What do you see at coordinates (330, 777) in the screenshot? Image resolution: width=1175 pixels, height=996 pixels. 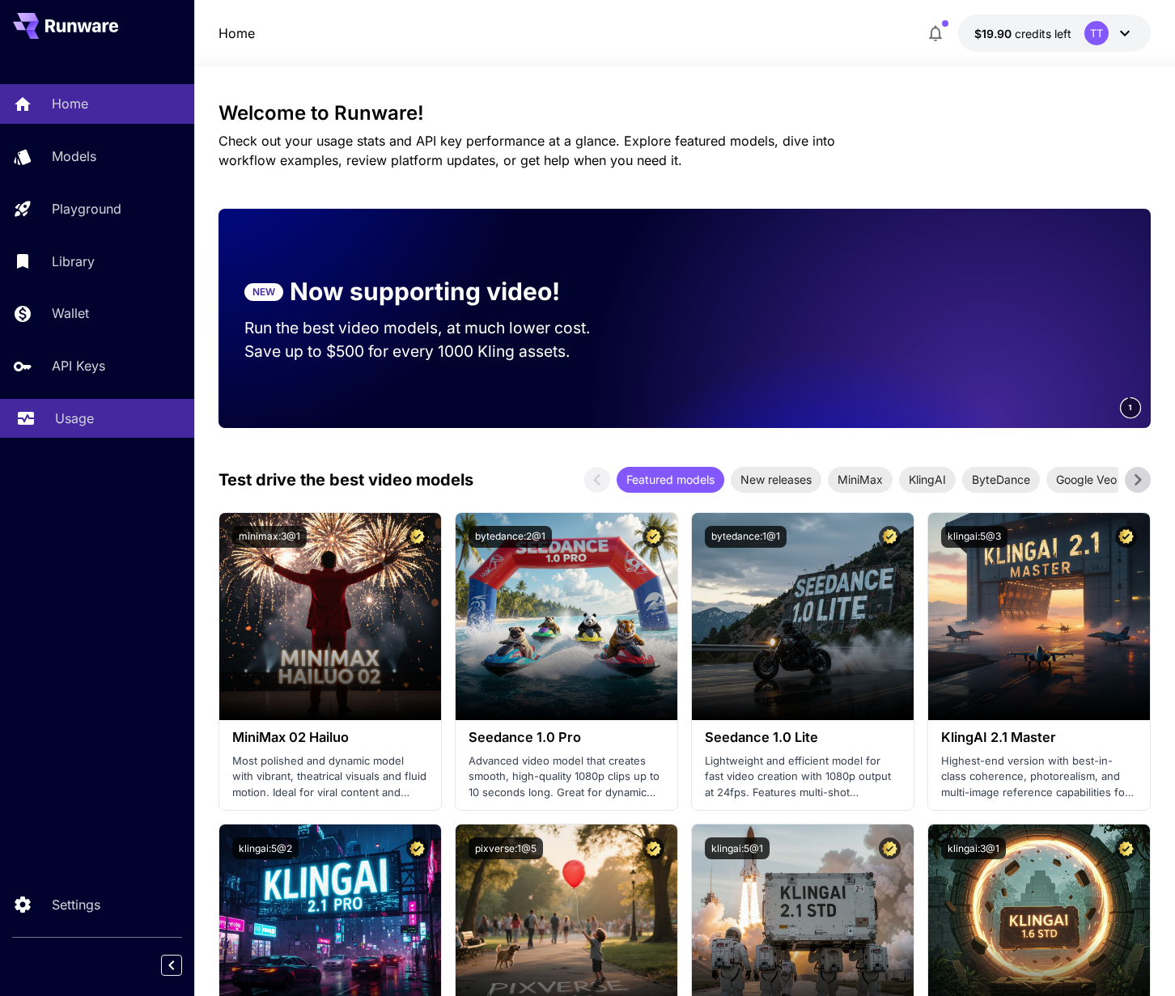 I see `p: Most polished and dynamic model with vibrant, theatrical visuals and fluid motion. Ideal for vira...` at bounding box center [330, 777].